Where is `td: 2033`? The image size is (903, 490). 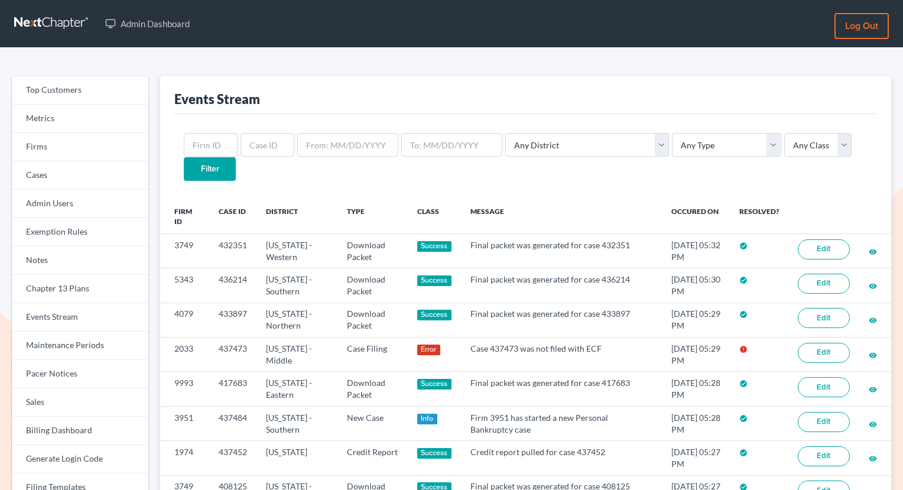
td: 2033 is located at coordinates (184, 355).